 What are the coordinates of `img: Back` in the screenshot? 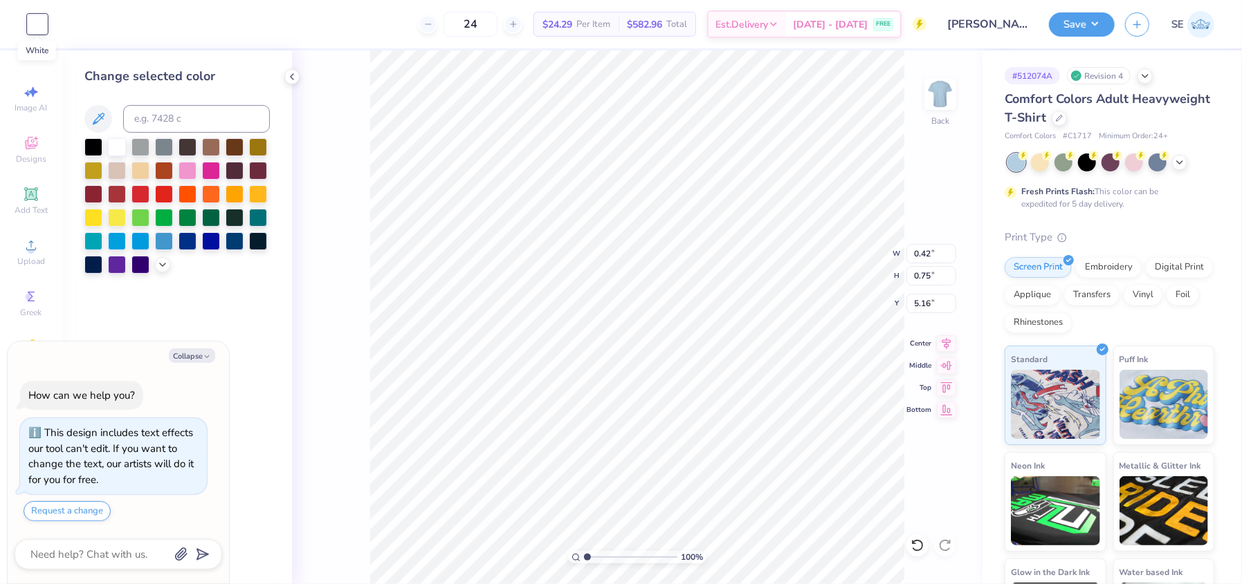 It's located at (940, 94).